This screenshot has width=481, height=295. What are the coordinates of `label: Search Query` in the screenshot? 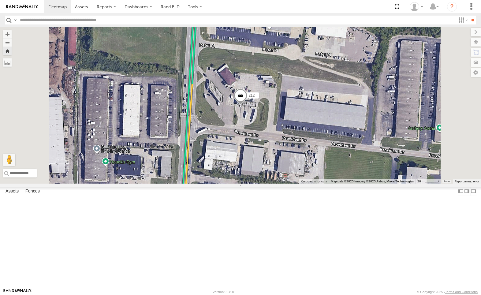 It's located at (15, 20).